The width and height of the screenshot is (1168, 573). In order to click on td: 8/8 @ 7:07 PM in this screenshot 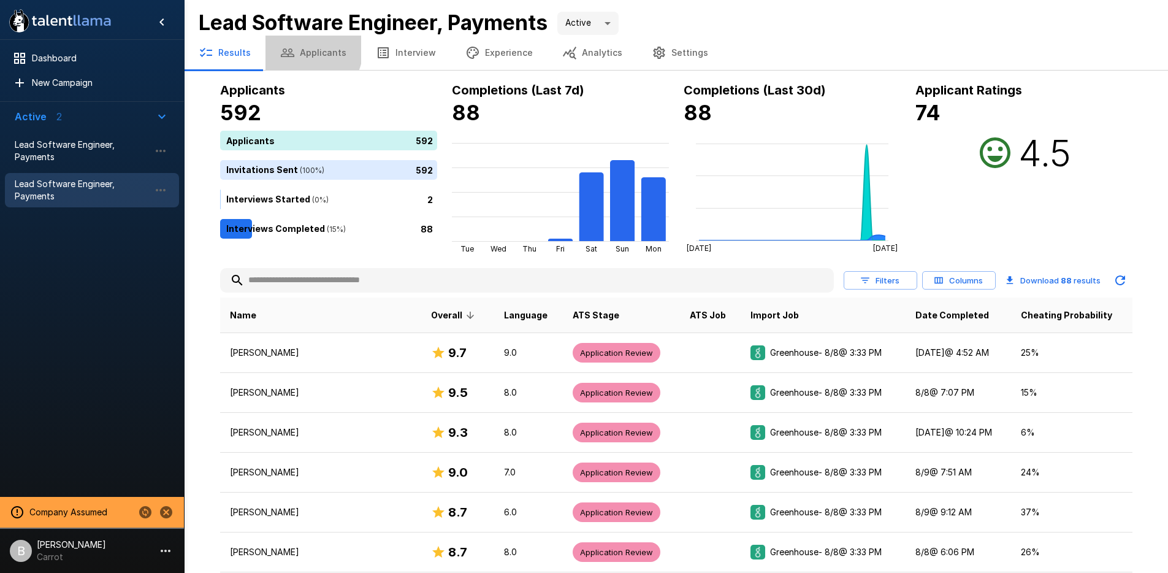, I will do `click(958, 392)`.